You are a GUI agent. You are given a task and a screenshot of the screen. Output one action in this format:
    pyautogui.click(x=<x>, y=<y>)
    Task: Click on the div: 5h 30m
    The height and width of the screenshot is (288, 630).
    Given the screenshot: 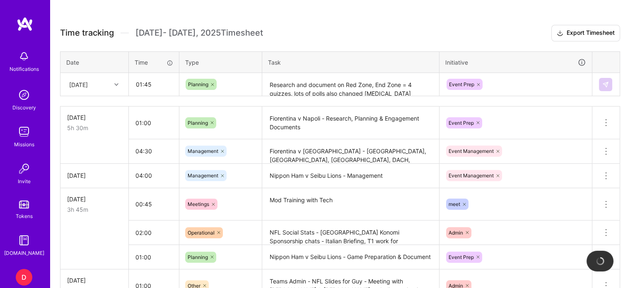 What is the action you would take?
    pyautogui.click(x=95, y=128)
    